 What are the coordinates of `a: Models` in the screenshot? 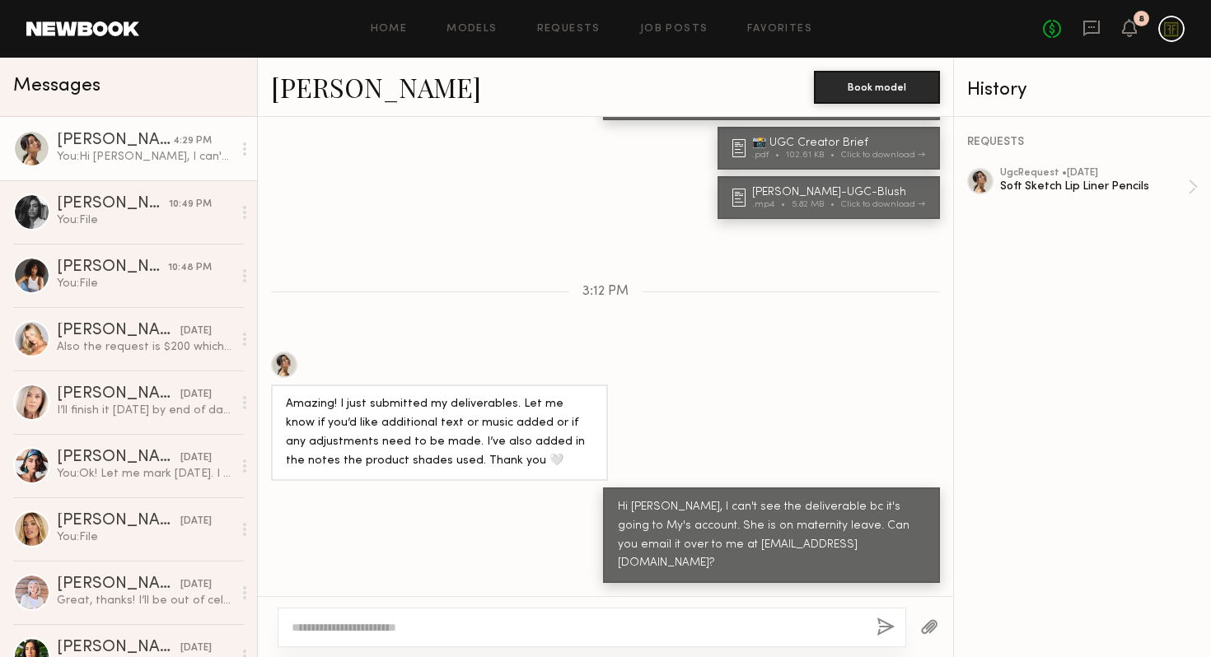 It's located at (471, 29).